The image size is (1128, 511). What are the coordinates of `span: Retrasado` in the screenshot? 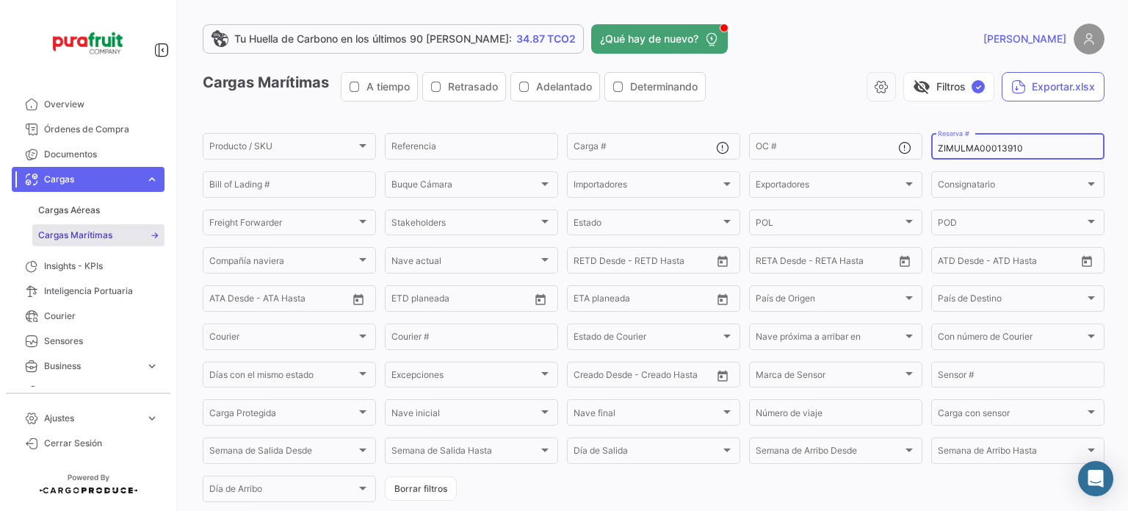 It's located at (473, 87).